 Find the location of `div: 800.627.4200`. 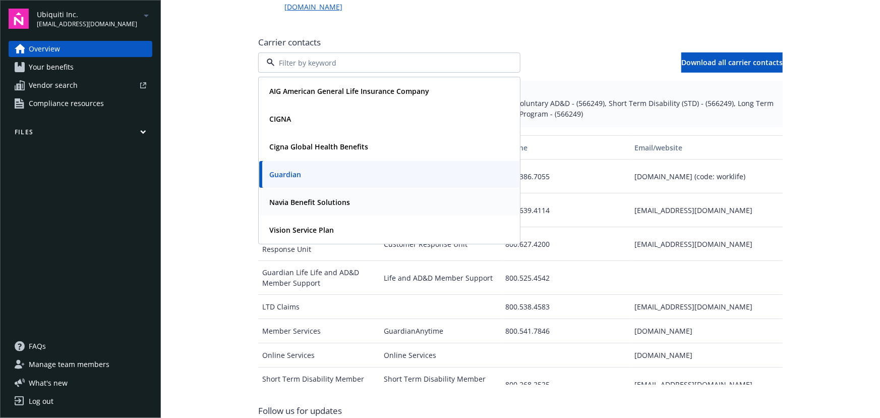

div: 800.627.4200 is located at coordinates (566, 244).